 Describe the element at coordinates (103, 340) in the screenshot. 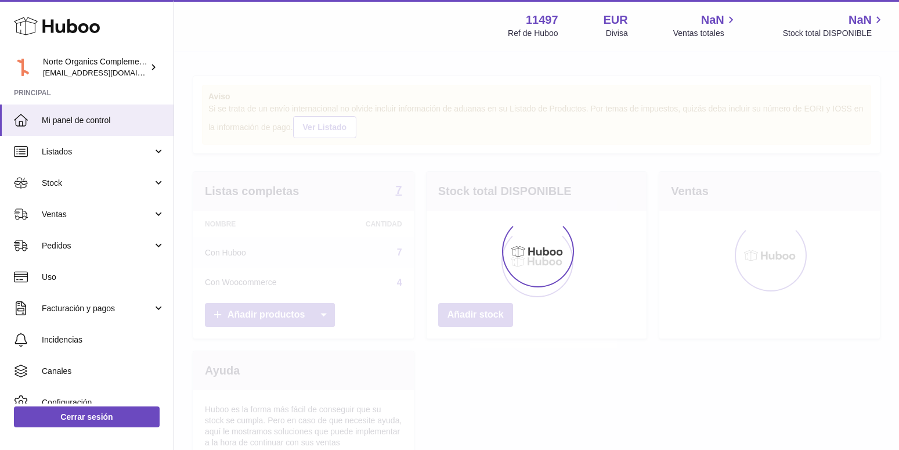

I see `span: Incidencias` at that location.